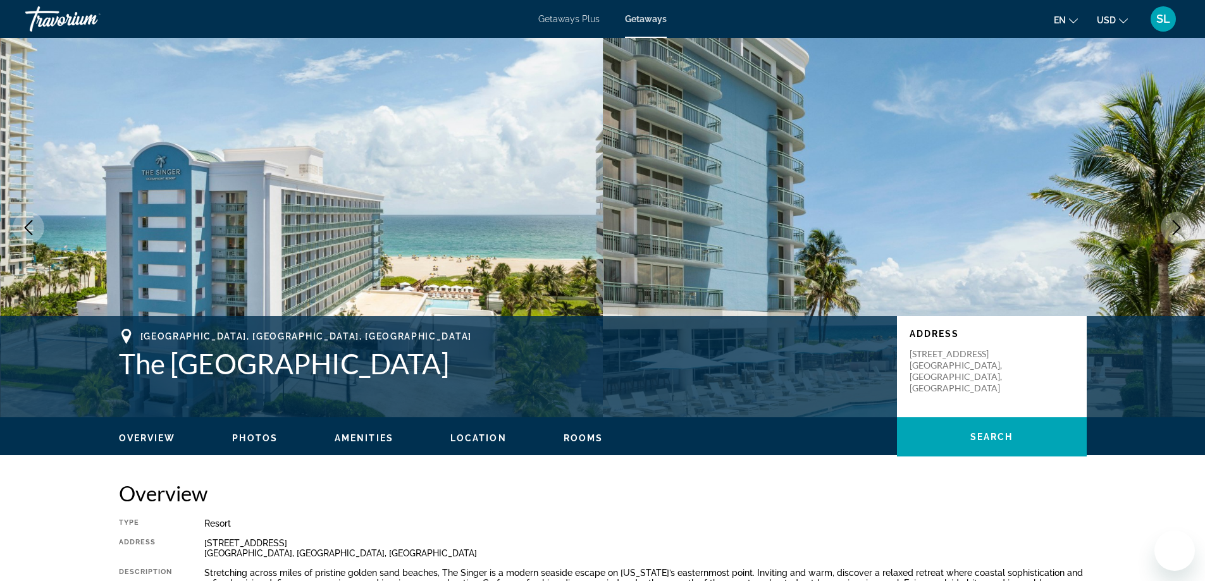  What do you see at coordinates (645, 524) in the screenshot?
I see `div: Resort` at bounding box center [645, 524].